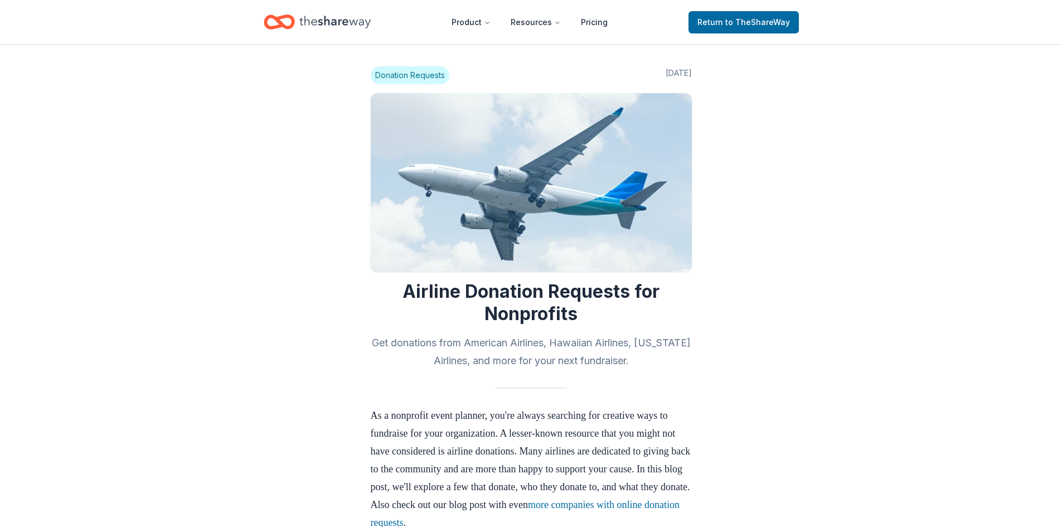 The width and height of the screenshot is (1062, 527). Describe the element at coordinates (536, 22) in the screenshot. I see `button: Resources` at that location.